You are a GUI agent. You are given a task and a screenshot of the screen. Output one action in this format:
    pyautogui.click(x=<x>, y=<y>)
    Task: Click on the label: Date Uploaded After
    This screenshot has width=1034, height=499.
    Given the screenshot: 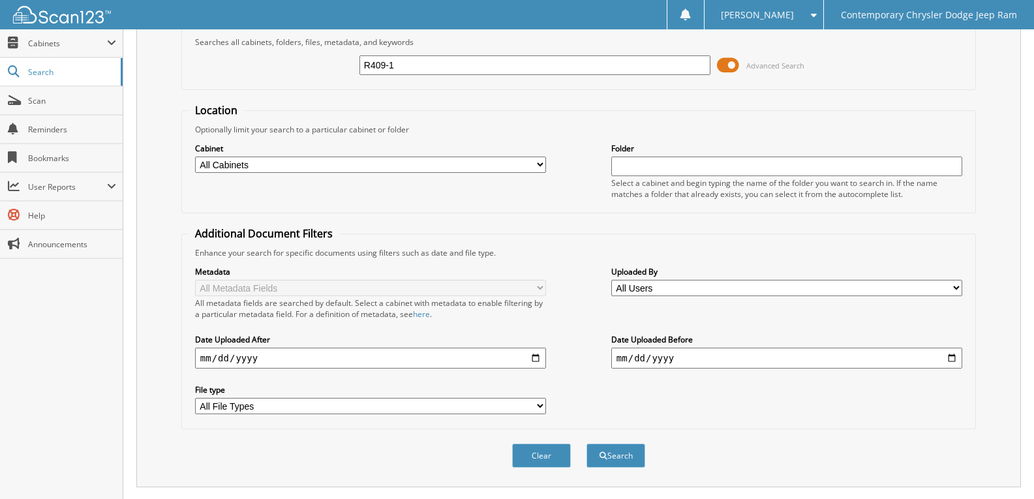 What is the action you would take?
    pyautogui.click(x=370, y=339)
    